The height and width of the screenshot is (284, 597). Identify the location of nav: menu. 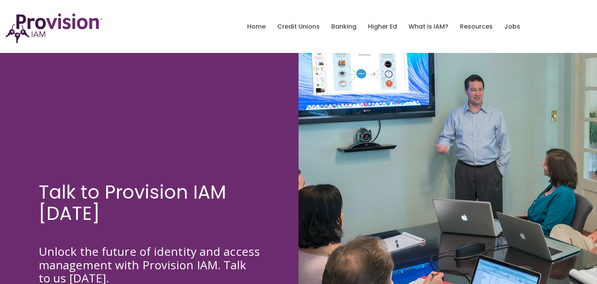
(384, 27).